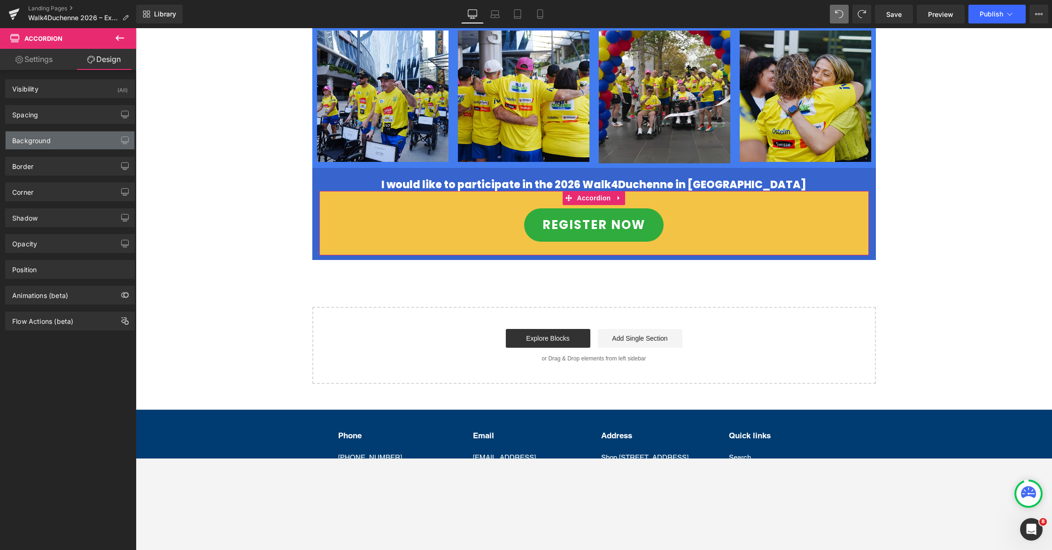 The width and height of the screenshot is (1052, 550). Describe the element at coordinates (458, 197) in the screenshot. I see `span: REGISTER NOW` at that location.